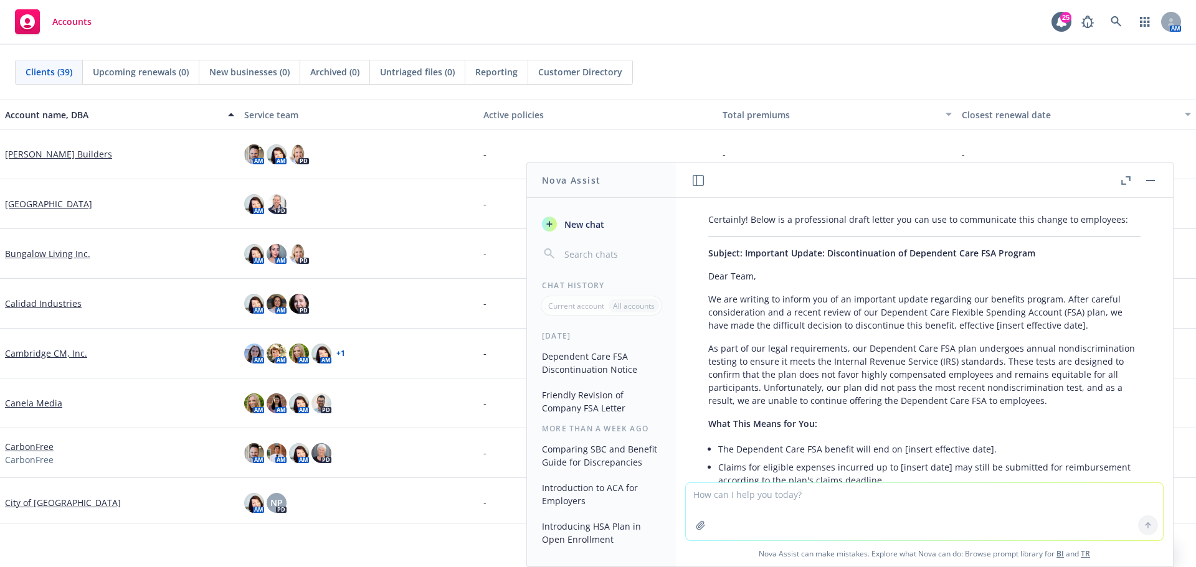 This screenshot has height=567, width=1196. Describe the element at coordinates (1087, 22) in the screenshot. I see `a: Report a Bug` at that location.